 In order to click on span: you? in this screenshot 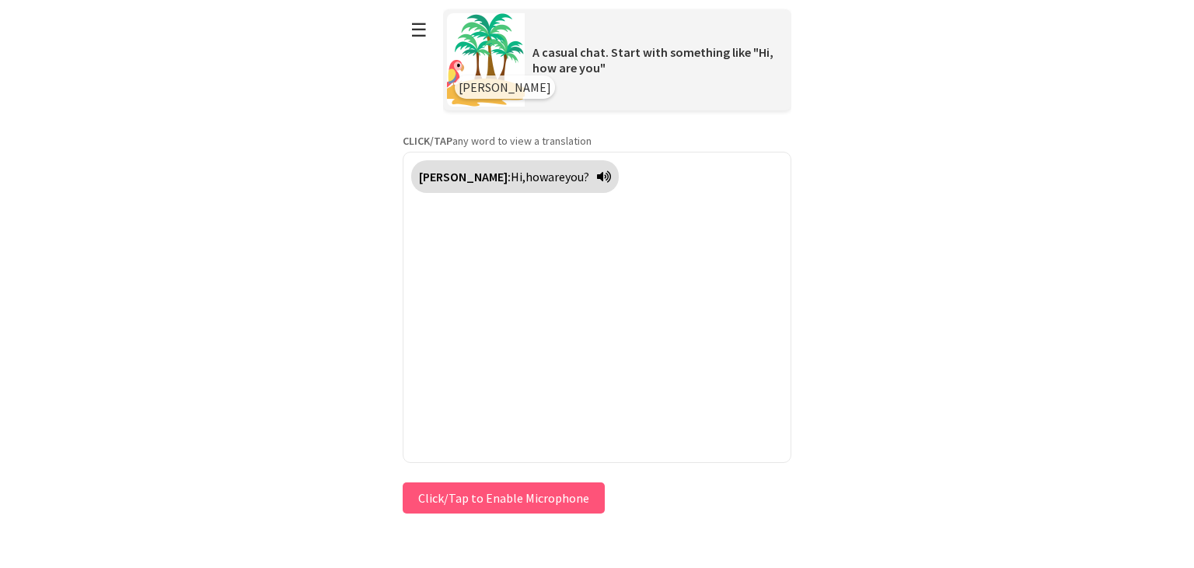, I will do `click(577, 176)`.